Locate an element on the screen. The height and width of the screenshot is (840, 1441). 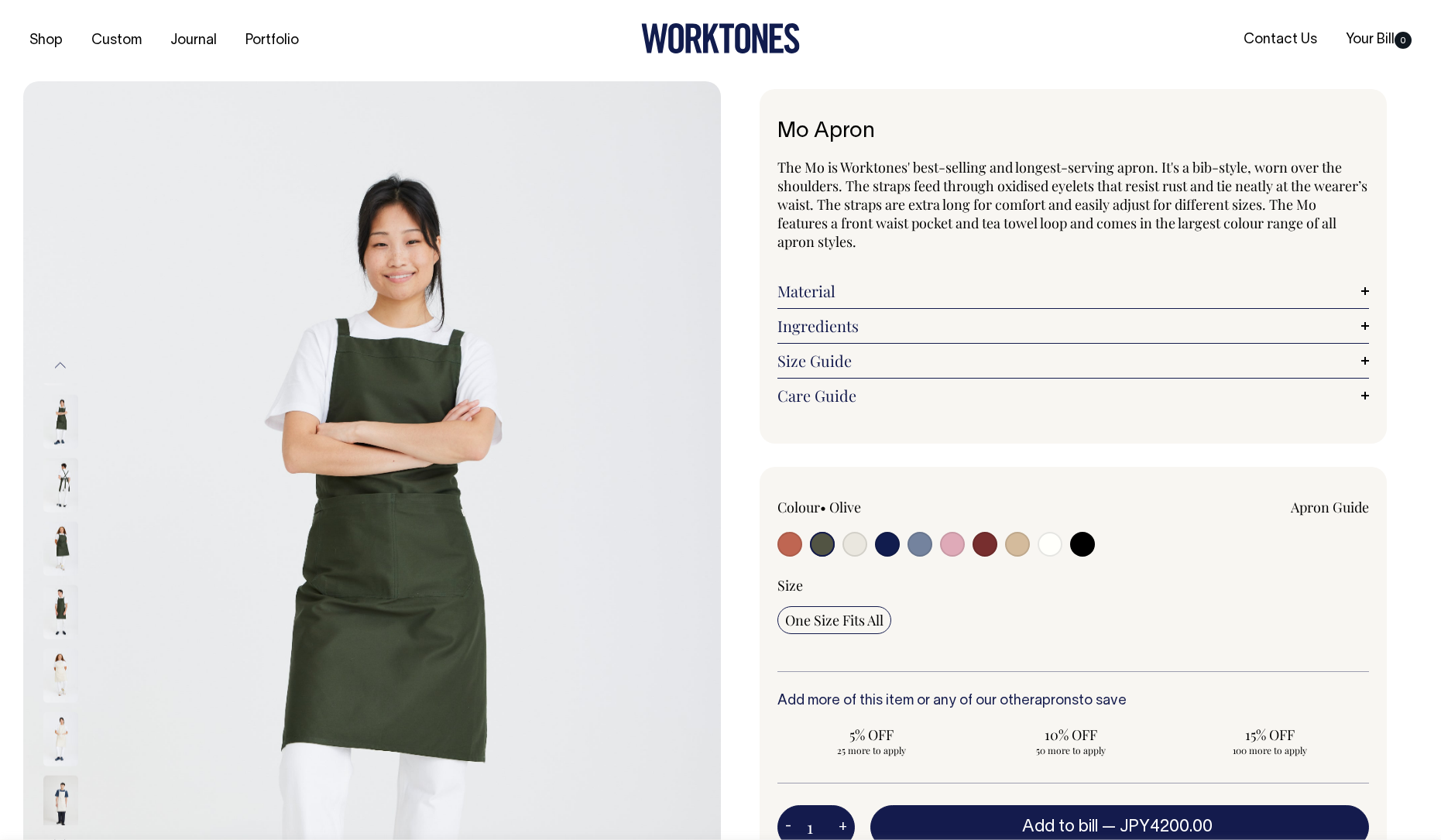
span: Add to bill is located at coordinates (1060, 827).